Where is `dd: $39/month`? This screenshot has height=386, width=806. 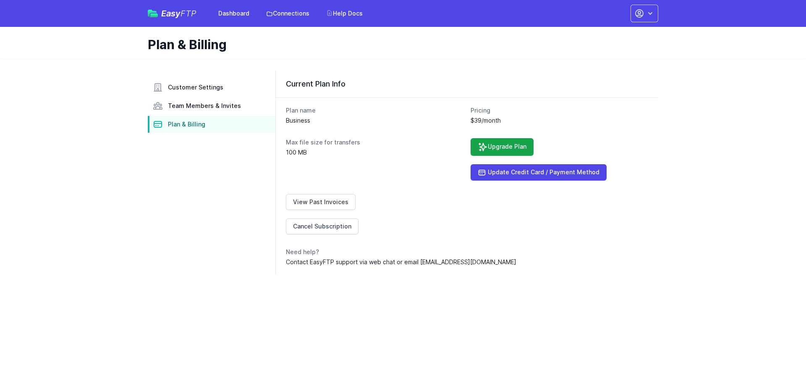
dd: $39/month is located at coordinates (559, 120).